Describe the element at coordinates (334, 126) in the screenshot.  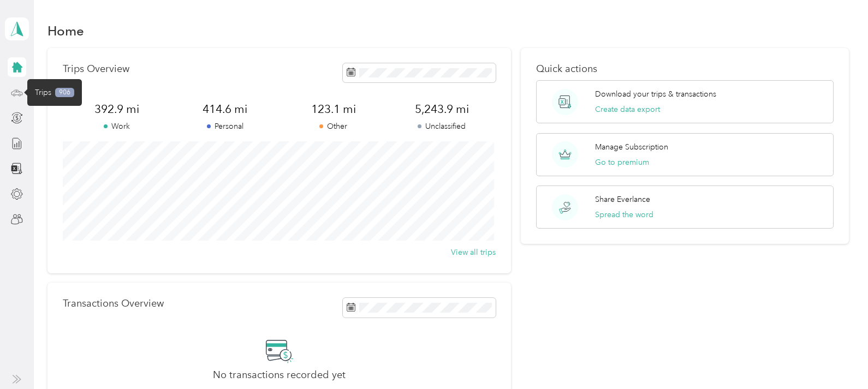
I see `p: Other` at that location.